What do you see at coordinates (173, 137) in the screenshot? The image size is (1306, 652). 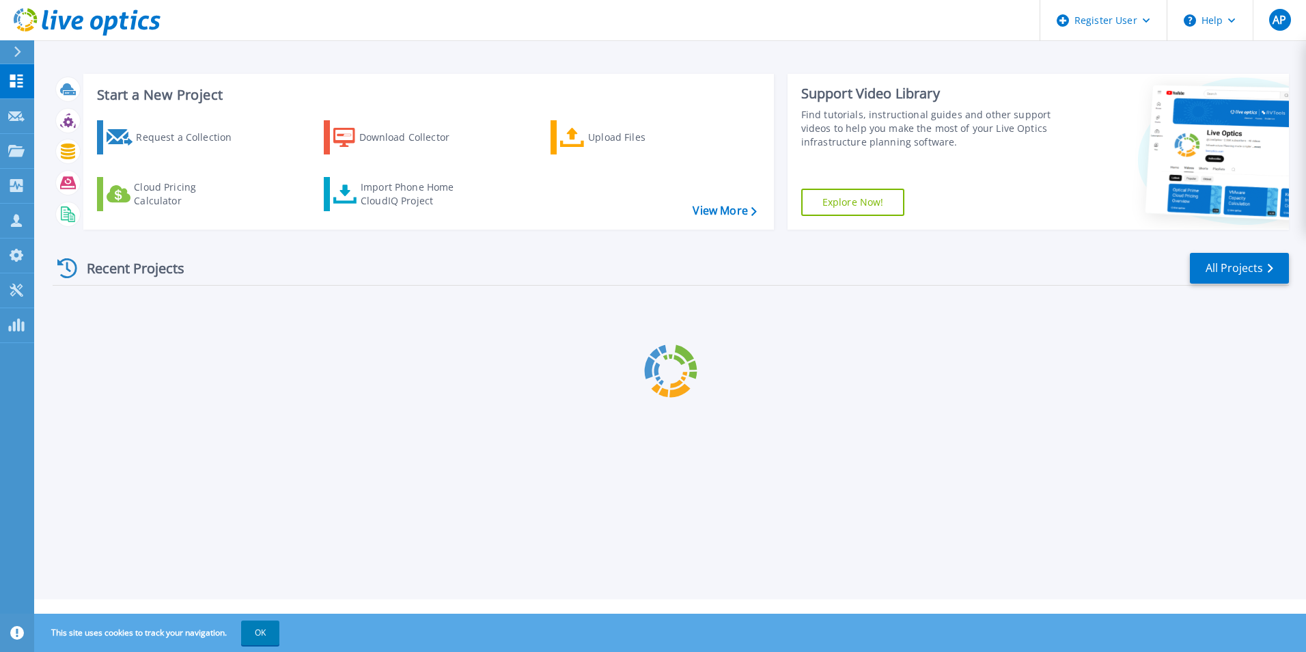 I see `a: Request a Collection` at bounding box center [173, 137].